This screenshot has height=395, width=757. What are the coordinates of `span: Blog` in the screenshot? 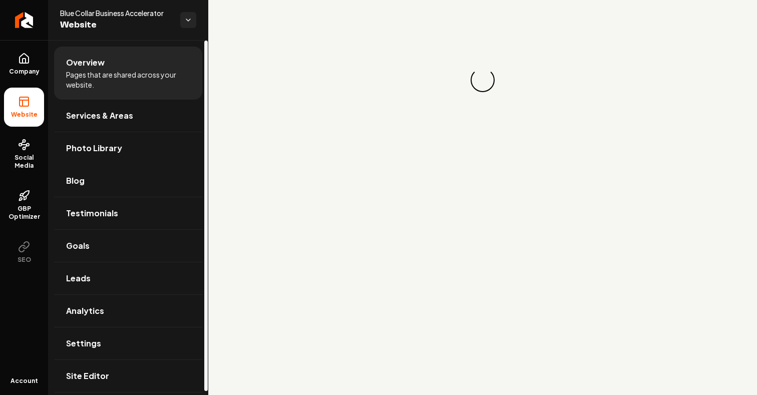 It's located at (75, 181).